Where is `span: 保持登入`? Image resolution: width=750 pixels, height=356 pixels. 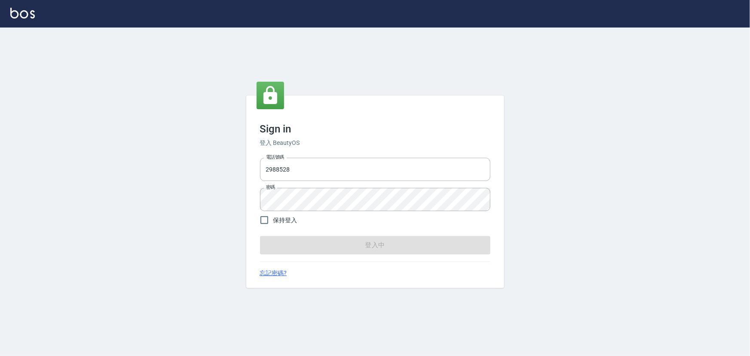 span: 保持登入 is located at coordinates (285, 220).